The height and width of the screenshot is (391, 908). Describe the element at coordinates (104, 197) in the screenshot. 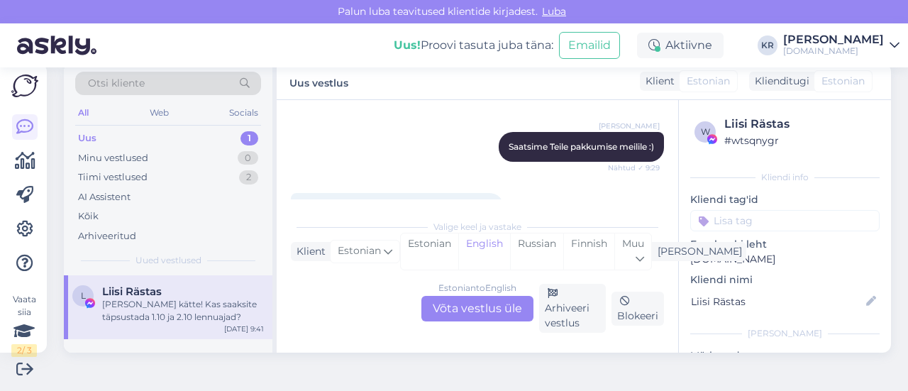

I see `div: AI Assistent` at that location.